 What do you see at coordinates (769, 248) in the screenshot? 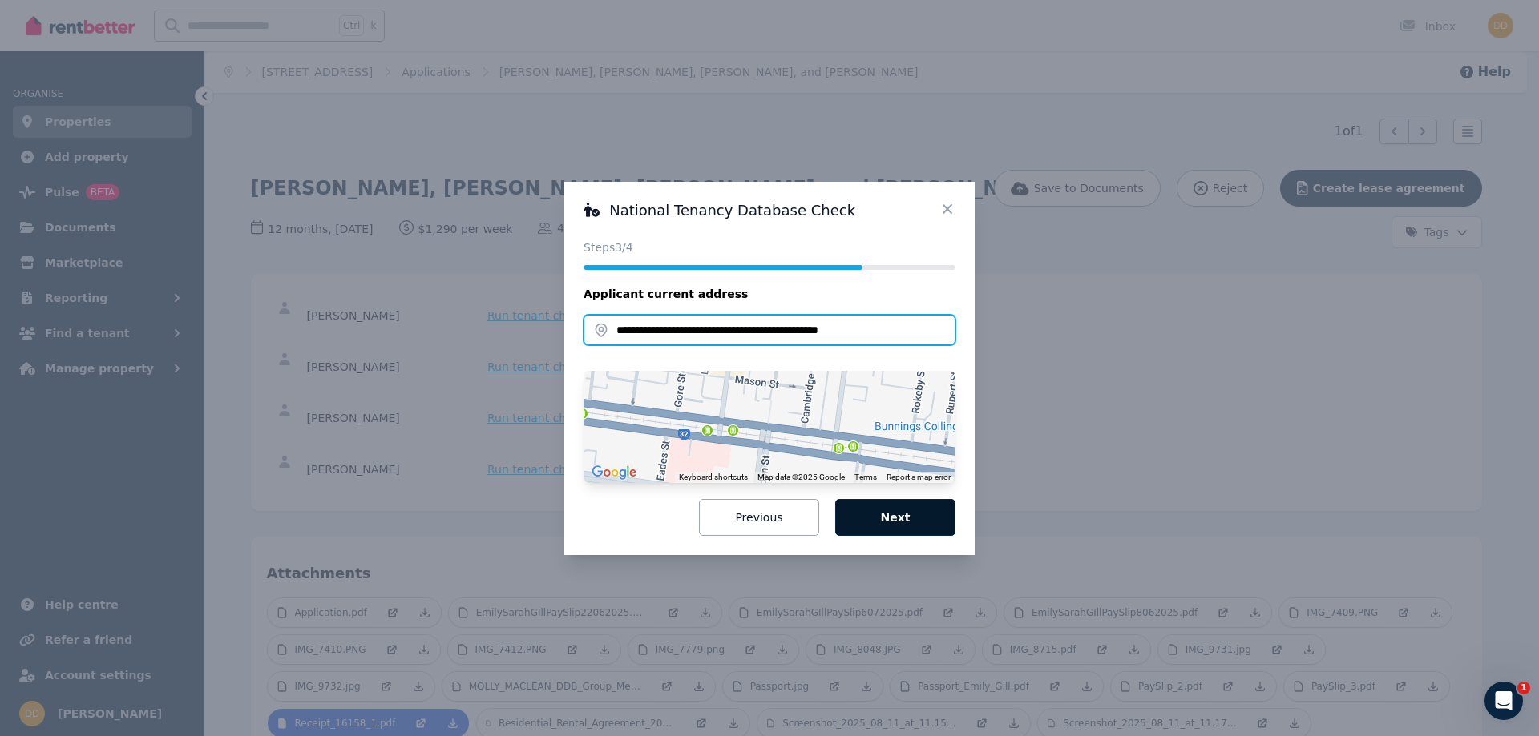
I see `p: Steps 3 /4` at bounding box center [769, 248].